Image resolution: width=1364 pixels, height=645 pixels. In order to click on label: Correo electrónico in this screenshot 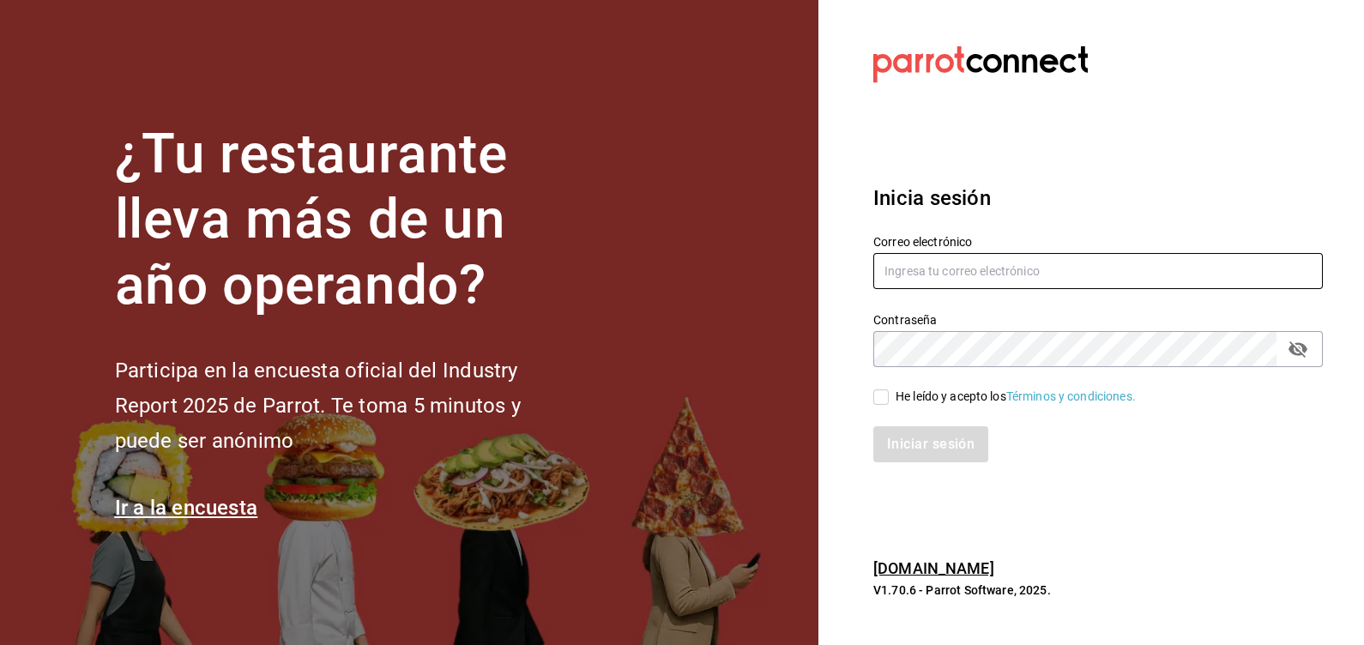, I will do `click(1098, 241)`.